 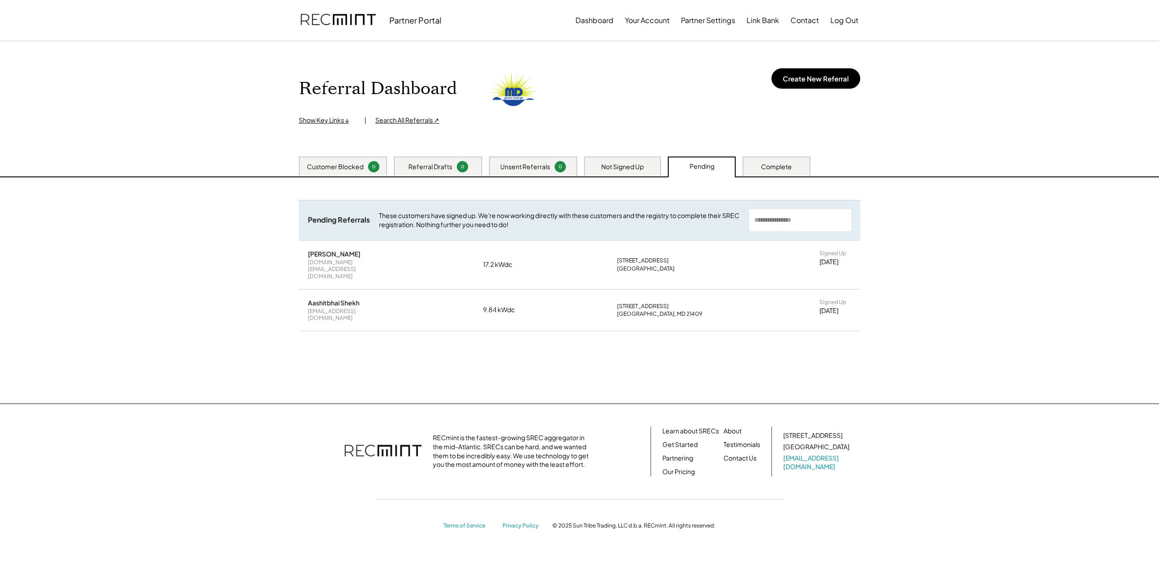 What do you see at coordinates (678, 472) in the screenshot?
I see `a: Our Pricing` at bounding box center [678, 472].